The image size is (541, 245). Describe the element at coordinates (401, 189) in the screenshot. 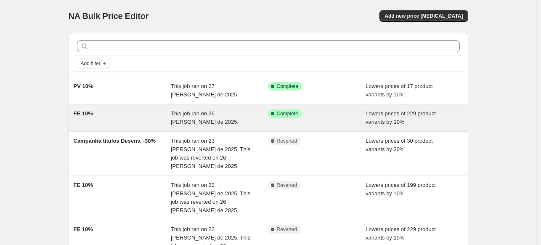

I see `span: Lowers prices of 199 product variants by 10%` at that location.